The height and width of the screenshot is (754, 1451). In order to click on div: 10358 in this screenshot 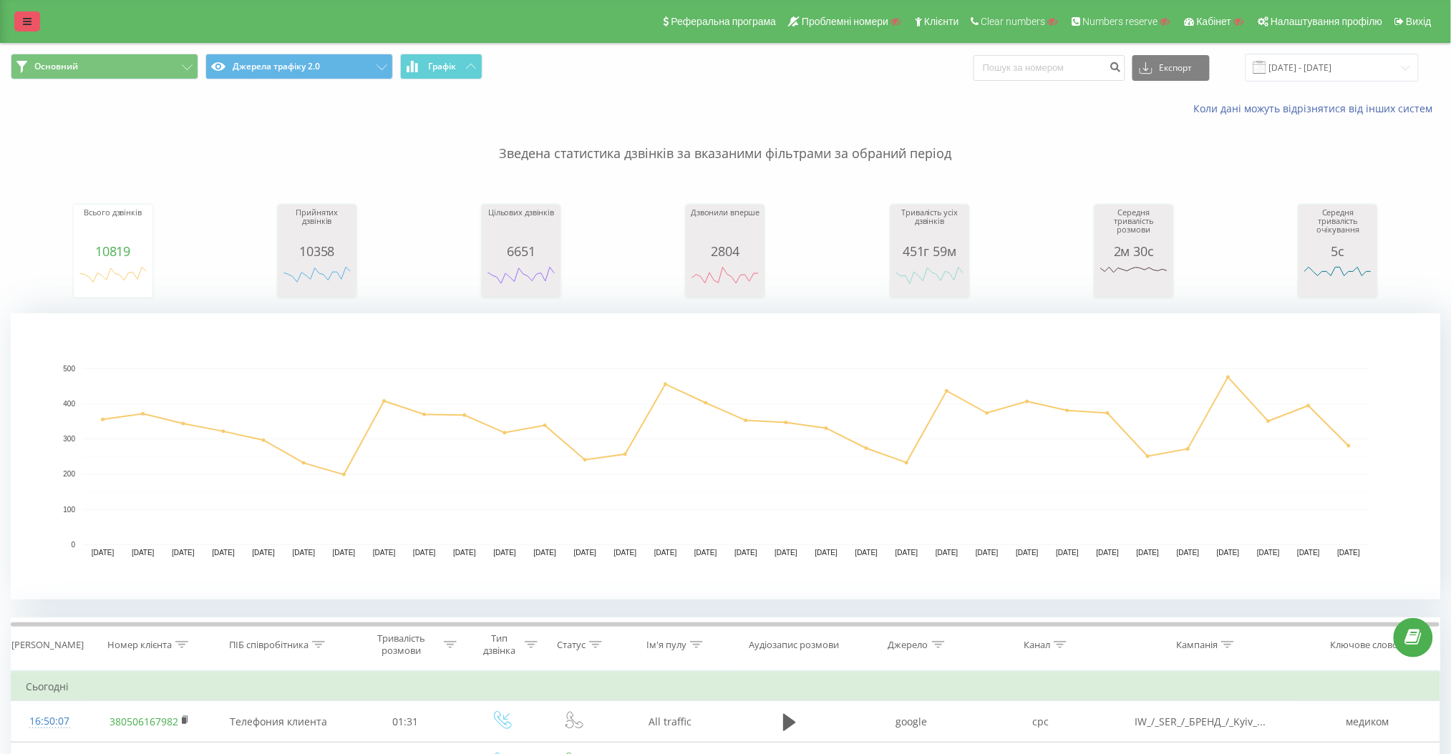, I will do `click(317, 251)`.